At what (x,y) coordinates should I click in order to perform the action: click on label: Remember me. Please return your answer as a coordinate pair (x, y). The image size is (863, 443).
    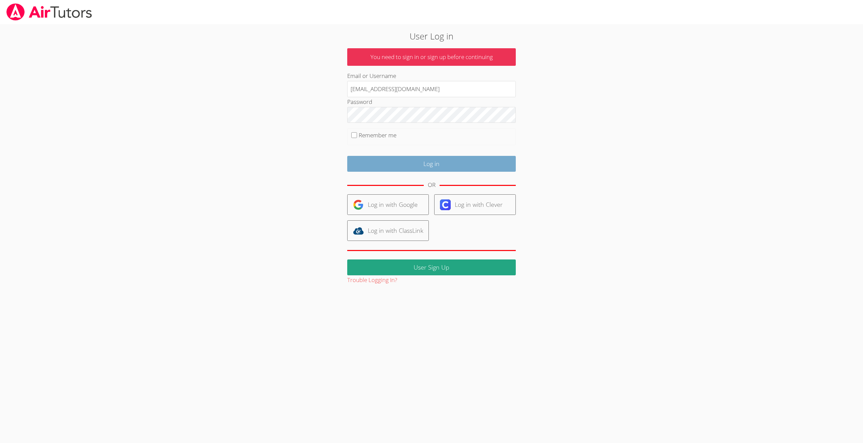
    Looking at the image, I should click on (378, 135).